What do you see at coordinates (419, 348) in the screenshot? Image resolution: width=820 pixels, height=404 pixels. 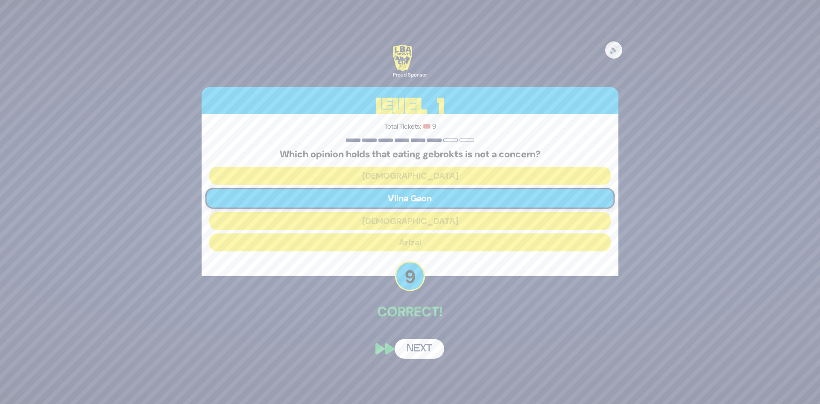 I see `button: Next` at bounding box center [419, 348].